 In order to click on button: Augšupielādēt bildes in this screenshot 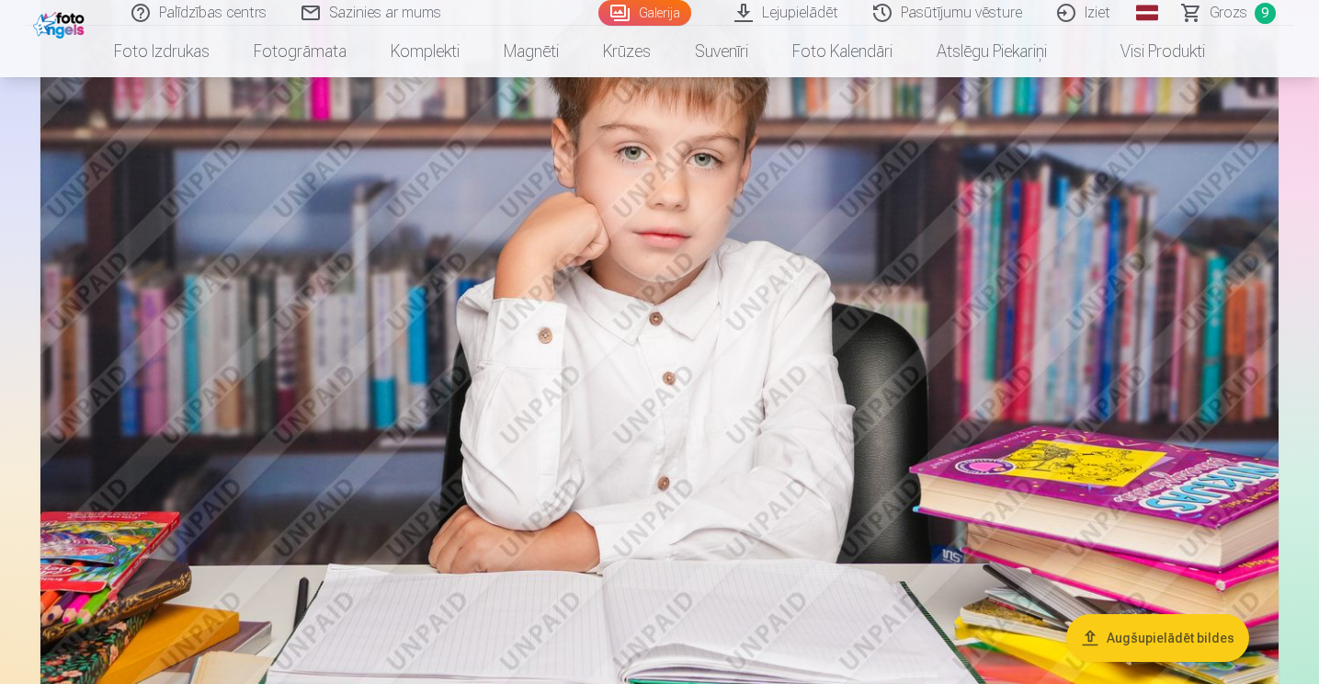, I will do `click(1157, 638)`.